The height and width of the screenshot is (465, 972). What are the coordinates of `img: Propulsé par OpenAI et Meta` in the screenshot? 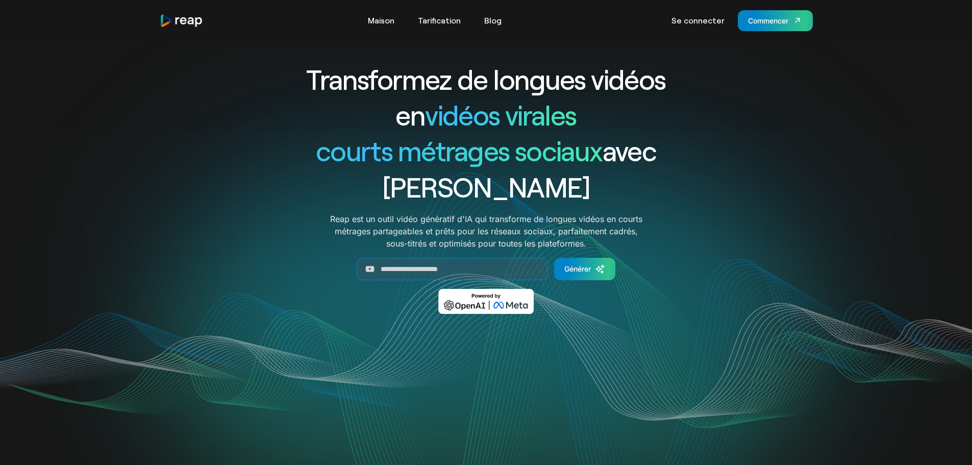 It's located at (486, 301).